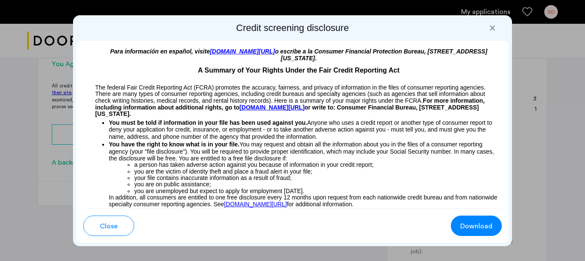 This screenshot has height=261, width=585. Describe the element at coordinates (302, 200) in the screenshot. I see `span: In addition, all consumers are entitled to one free disclosure every 12 months upon request from ...` at that location.